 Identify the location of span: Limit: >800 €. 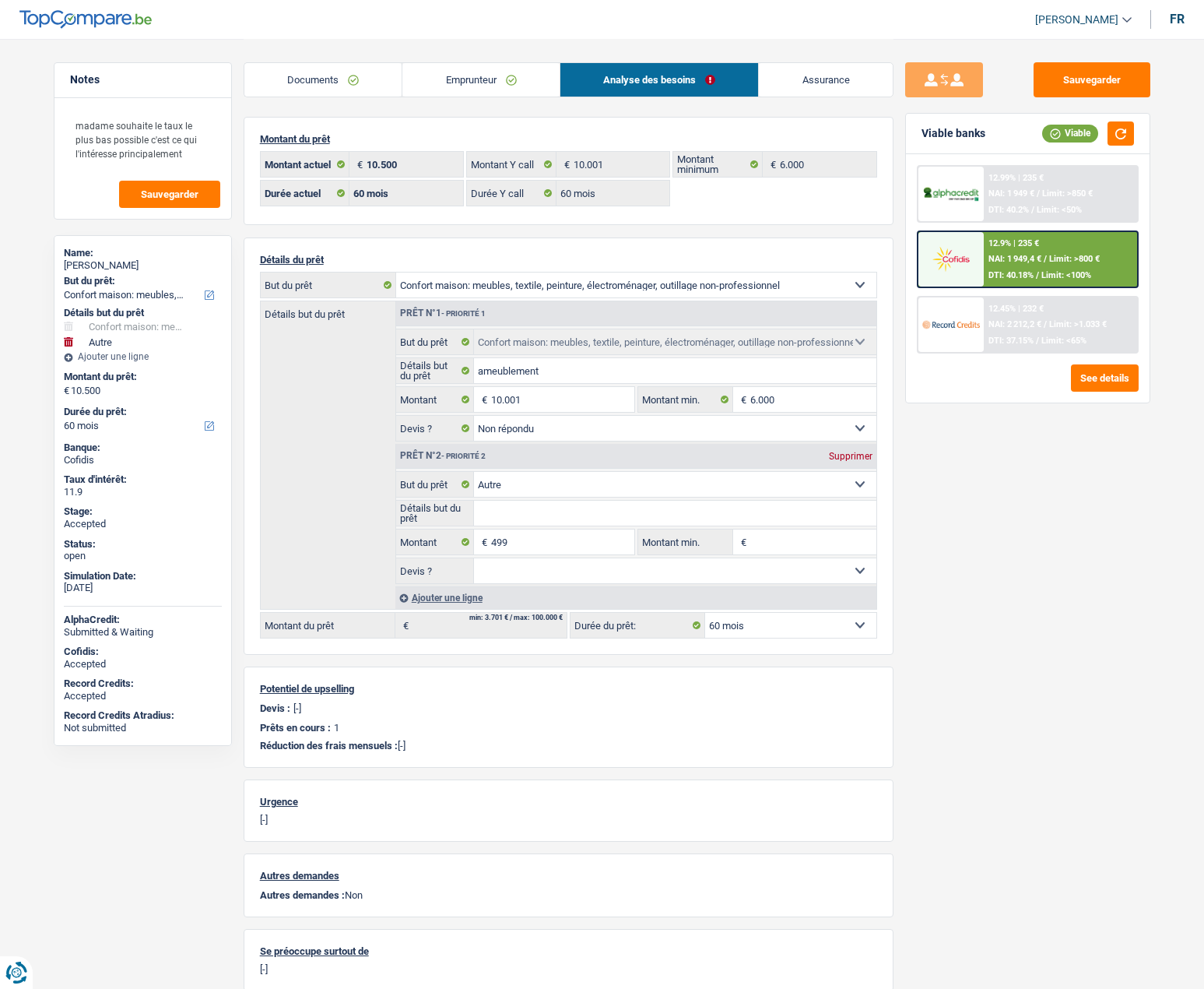
(1074, 258).